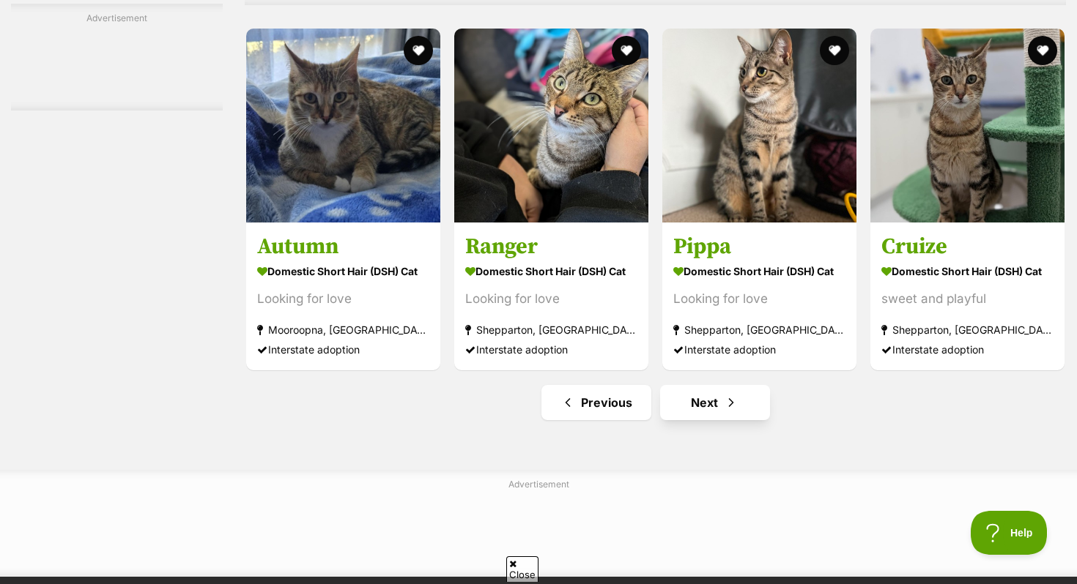 The image size is (1077, 584). I want to click on img: Ranger - Domestic Short Hair (DSH) Cat, so click(551, 125).